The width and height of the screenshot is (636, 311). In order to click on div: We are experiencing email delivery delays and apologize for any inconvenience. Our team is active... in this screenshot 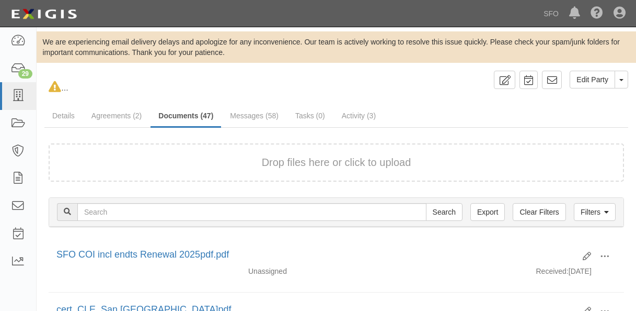, I will do `click(336, 47)`.